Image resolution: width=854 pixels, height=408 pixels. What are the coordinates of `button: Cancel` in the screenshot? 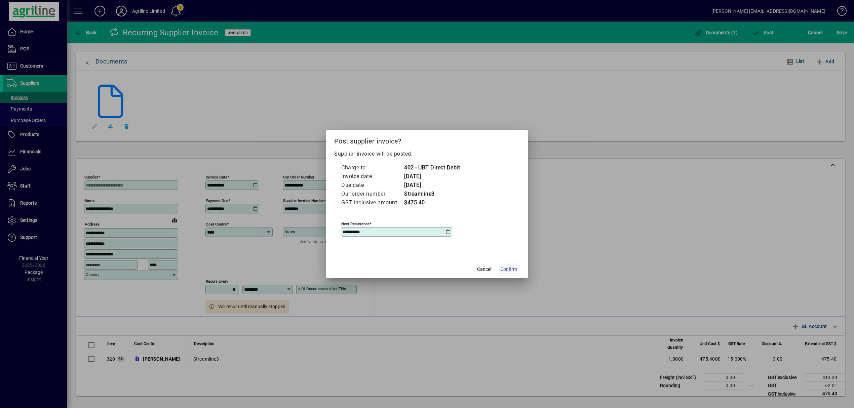 It's located at (484, 270).